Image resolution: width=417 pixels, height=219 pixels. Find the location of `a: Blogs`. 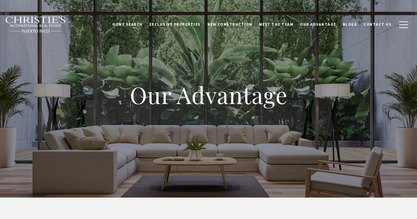

a: Blogs is located at coordinates (350, 24).